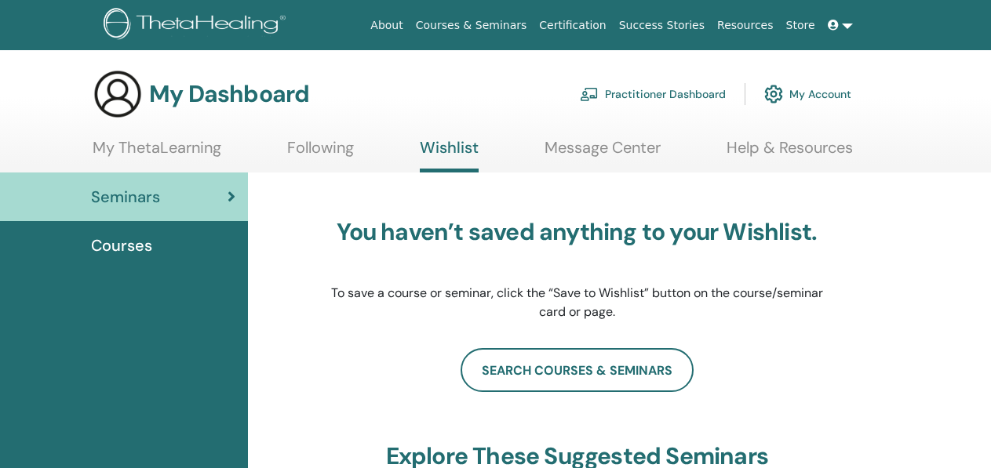  What do you see at coordinates (122, 246) in the screenshot?
I see `span: Courses` at bounding box center [122, 246].